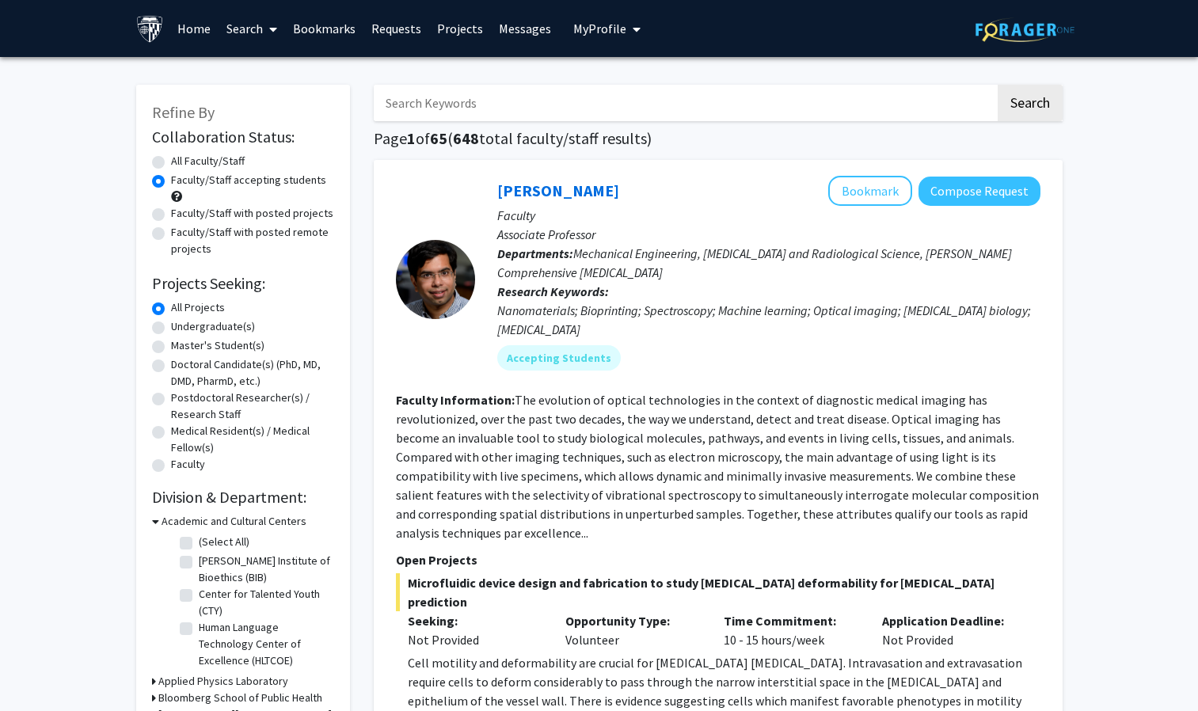 The width and height of the screenshot is (1198, 711). Describe the element at coordinates (249, 180) in the screenshot. I see `label: Faculty/Staff accepting students` at that location.